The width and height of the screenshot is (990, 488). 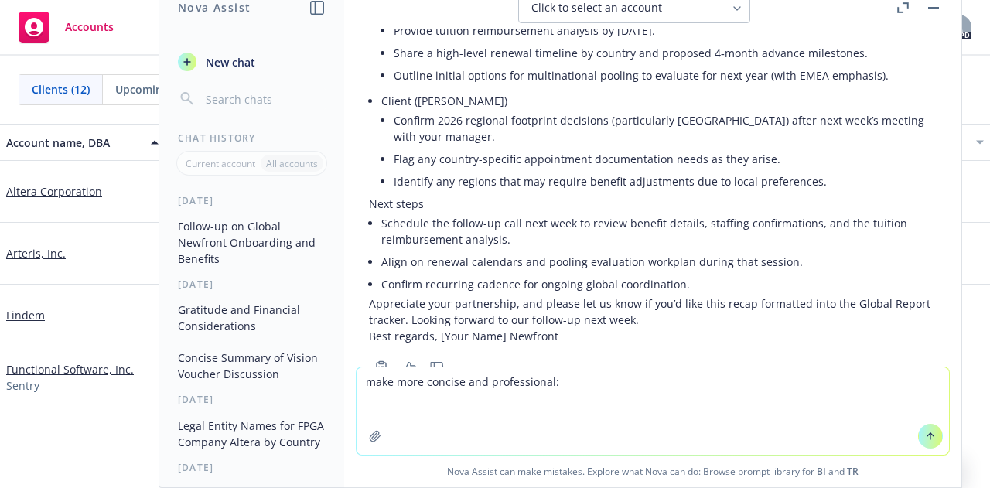 What do you see at coordinates (653, 411) in the screenshot?
I see `textarea: make more concise and professional:` at bounding box center [653, 411].